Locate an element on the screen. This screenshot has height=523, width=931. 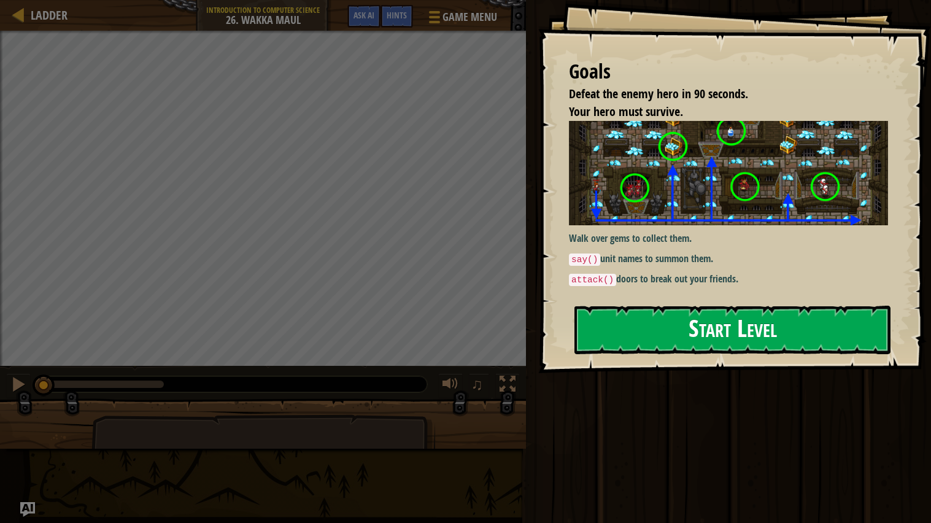
div: Goals is located at coordinates (728, 72).